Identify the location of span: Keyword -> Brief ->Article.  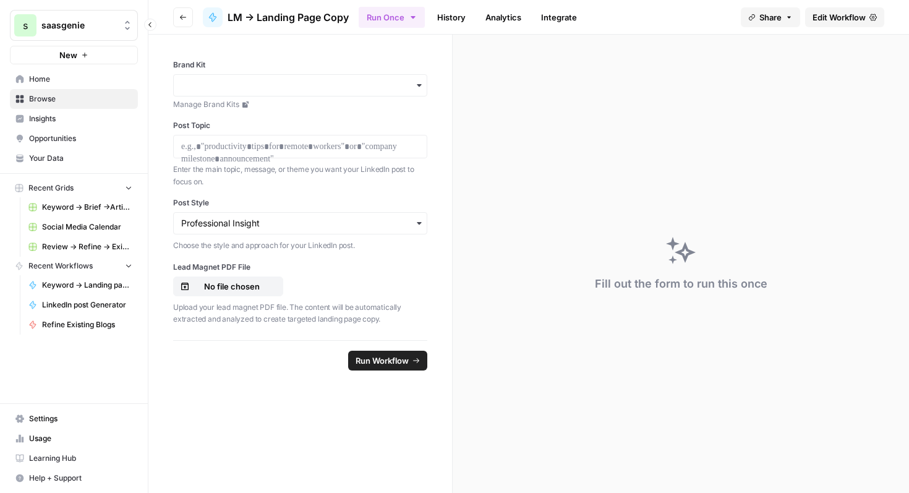
(87, 207).